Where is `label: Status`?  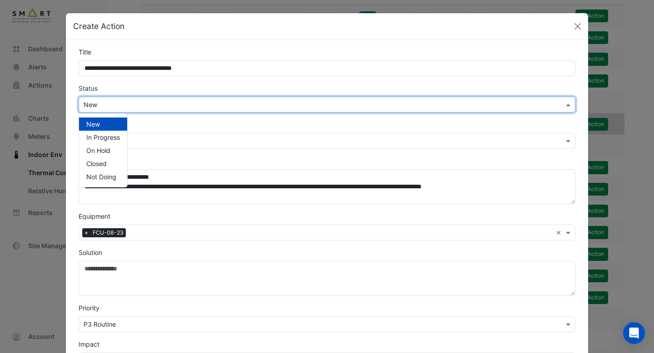 label: Status is located at coordinates (88, 88).